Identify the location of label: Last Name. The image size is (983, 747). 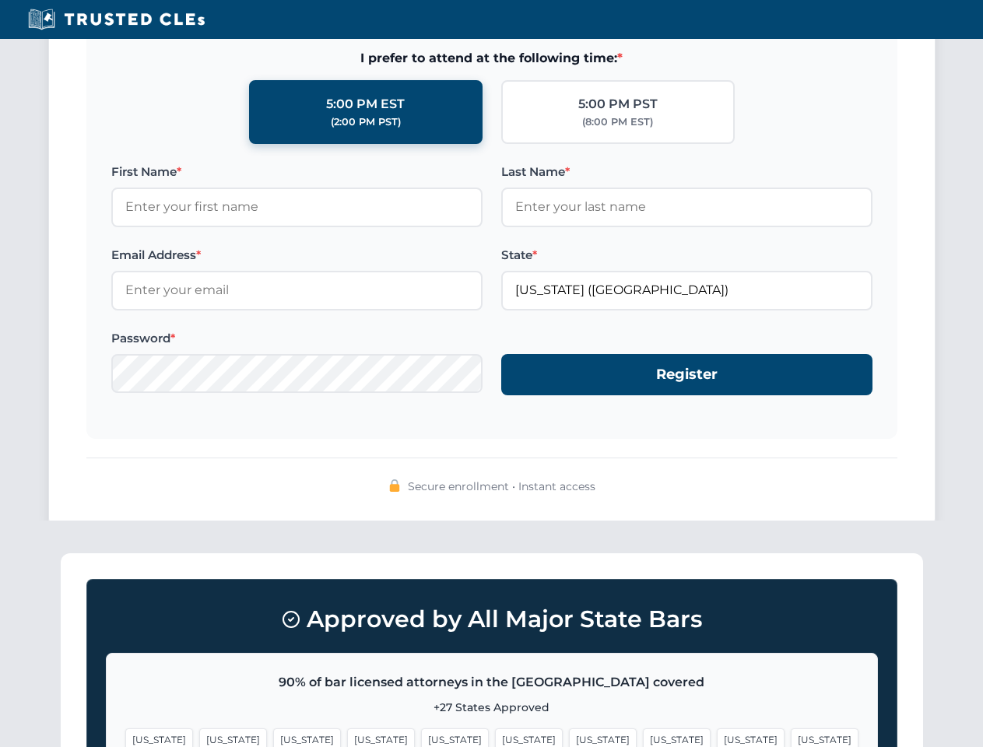
(686, 172).